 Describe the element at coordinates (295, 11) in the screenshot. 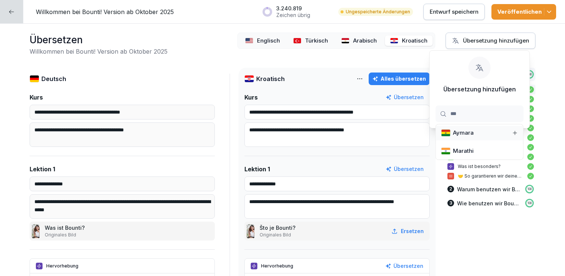

I see `button: 3.240.819Zeichen übrig` at that location.